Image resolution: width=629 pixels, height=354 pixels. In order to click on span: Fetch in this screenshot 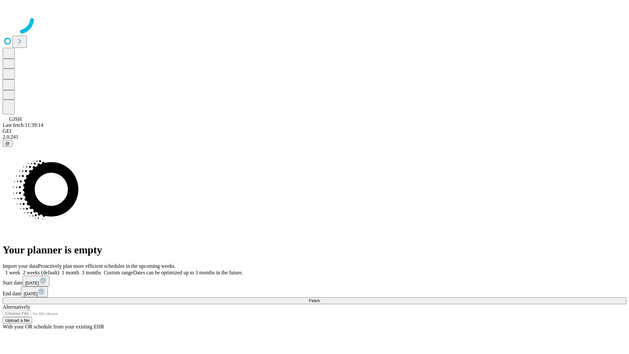, I will do `click(314, 301)`.